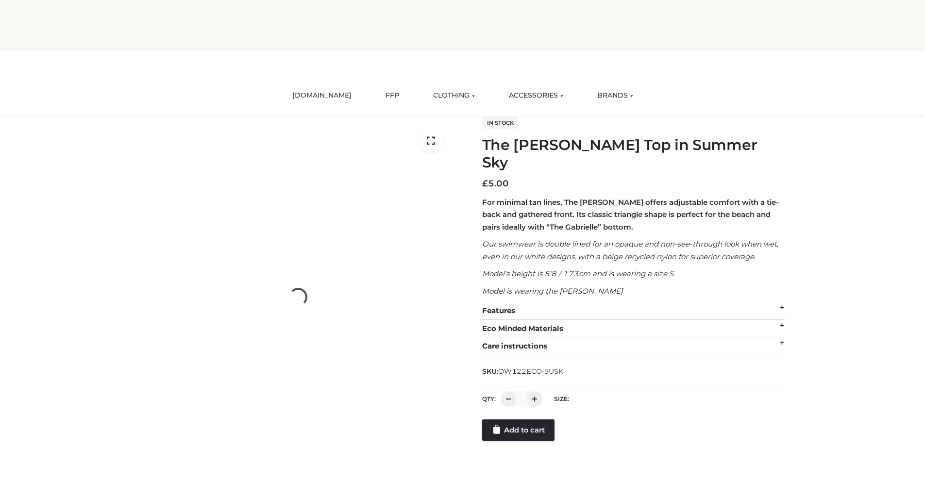 The image size is (925, 482). What do you see at coordinates (633, 329) in the screenshot?
I see `div: Eco Minded Materials` at bounding box center [633, 329].